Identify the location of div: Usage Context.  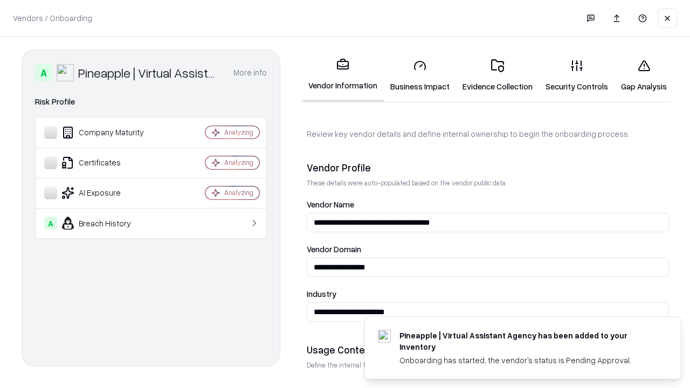
(488, 350).